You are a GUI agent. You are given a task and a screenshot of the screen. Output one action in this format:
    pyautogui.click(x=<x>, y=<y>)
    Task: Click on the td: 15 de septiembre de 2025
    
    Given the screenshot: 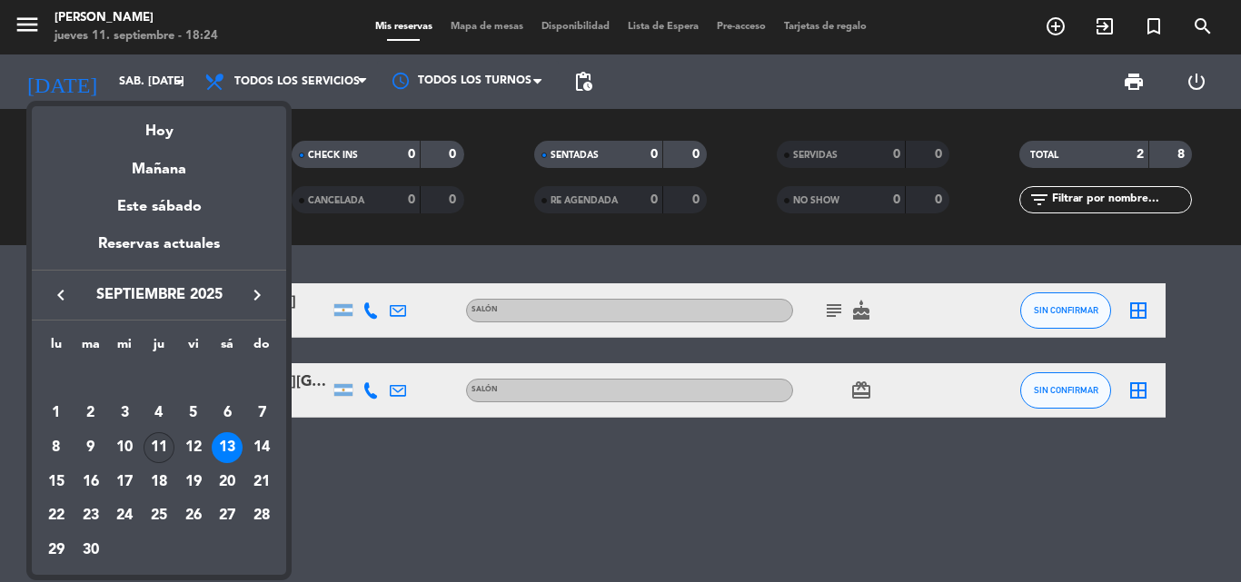 What is the action you would take?
    pyautogui.click(x=56, y=482)
    